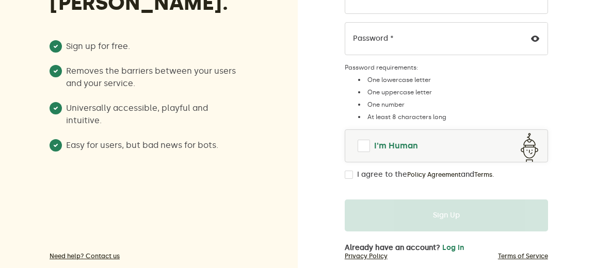 The image size is (595, 268). What do you see at coordinates (392, 248) in the screenshot?
I see `span: Already have an account?` at bounding box center [392, 248].